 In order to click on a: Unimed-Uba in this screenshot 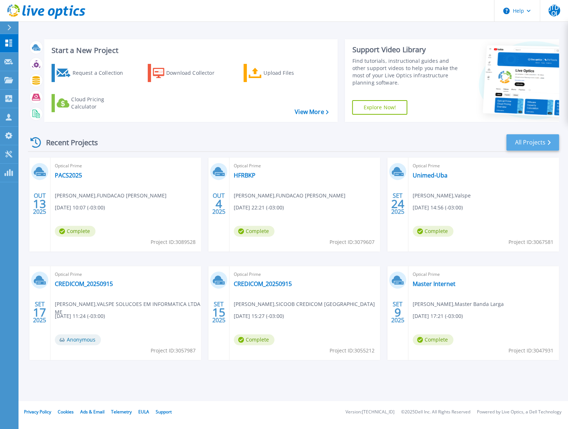, I will do `click(430, 175)`.